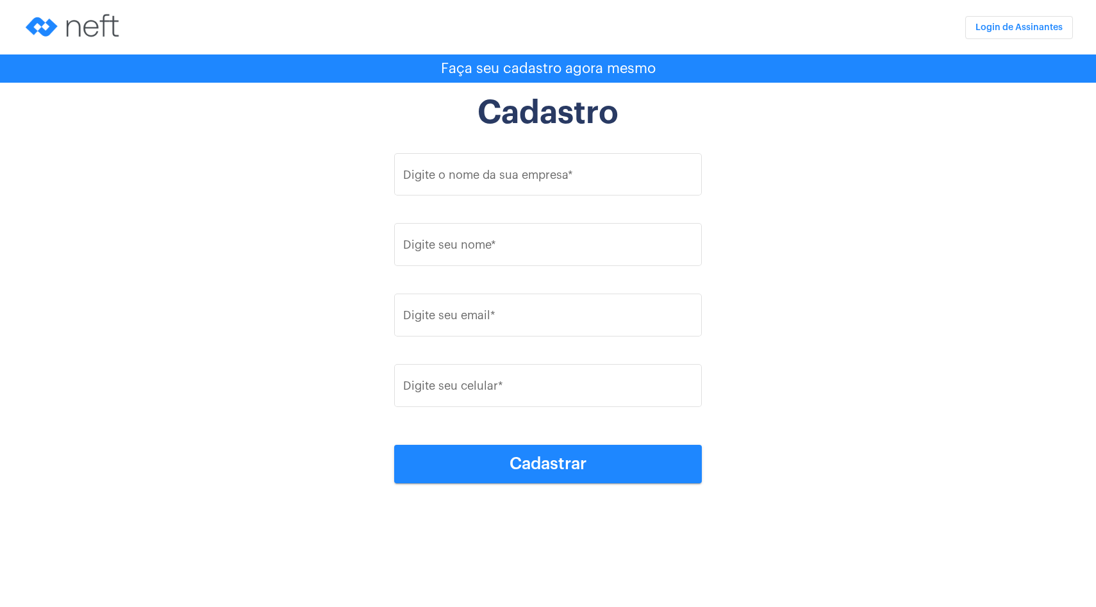 Image resolution: width=1096 pixels, height=607 pixels. I want to click on span: Login de Assinantes, so click(1019, 28).